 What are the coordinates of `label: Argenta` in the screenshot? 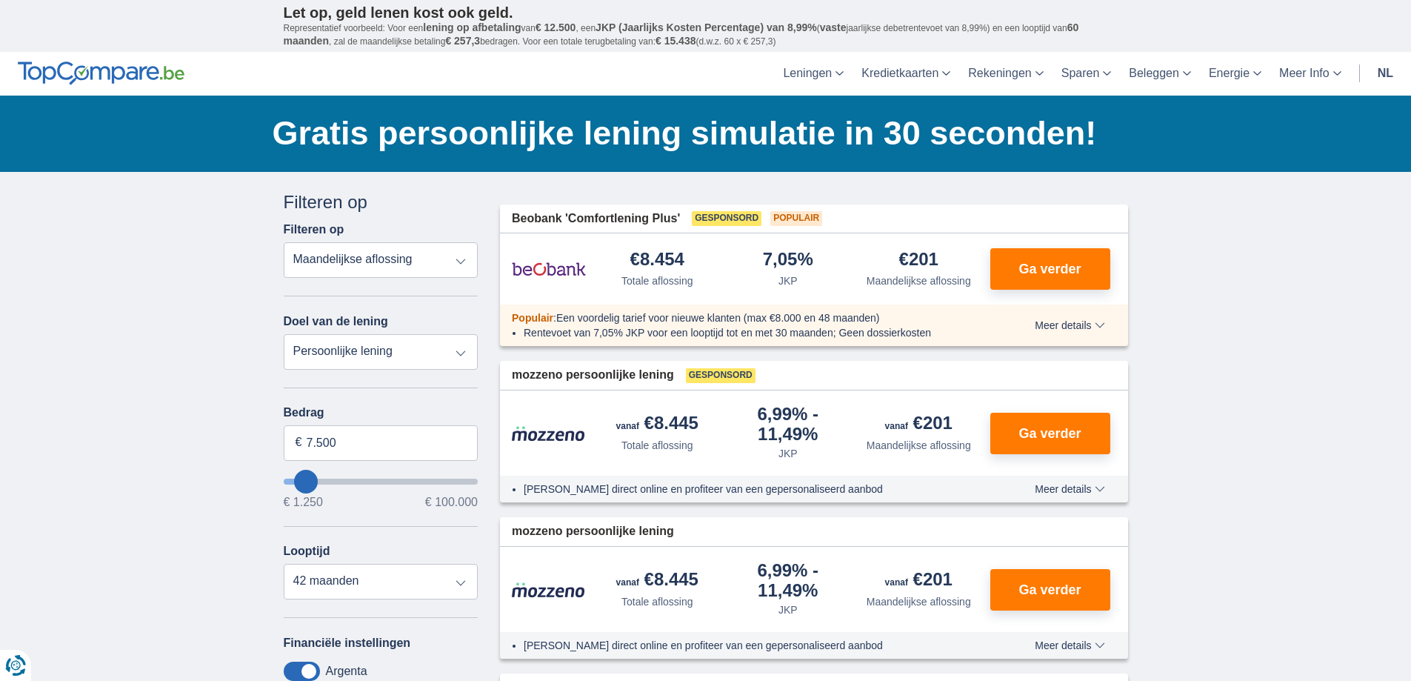 It's located at (347, 671).